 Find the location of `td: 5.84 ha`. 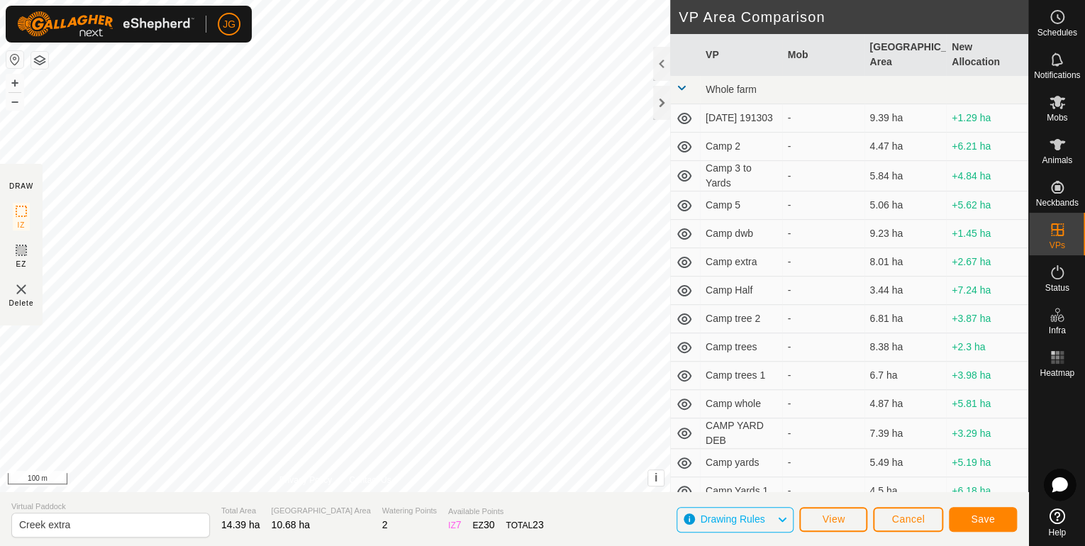

td: 5.84 ha is located at coordinates (906, 176).